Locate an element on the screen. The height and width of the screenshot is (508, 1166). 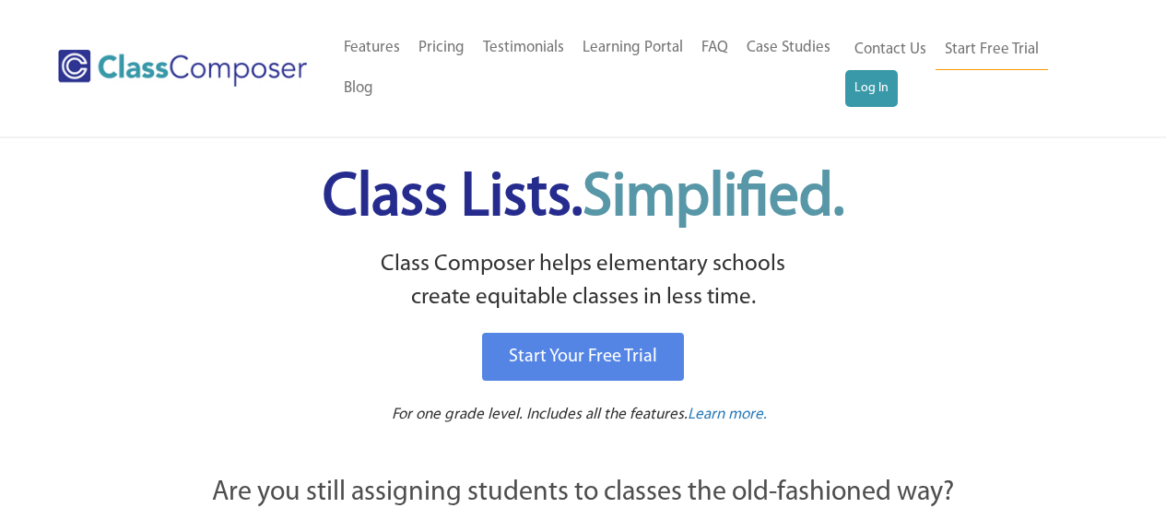
a: FAQ is located at coordinates (714, 48).